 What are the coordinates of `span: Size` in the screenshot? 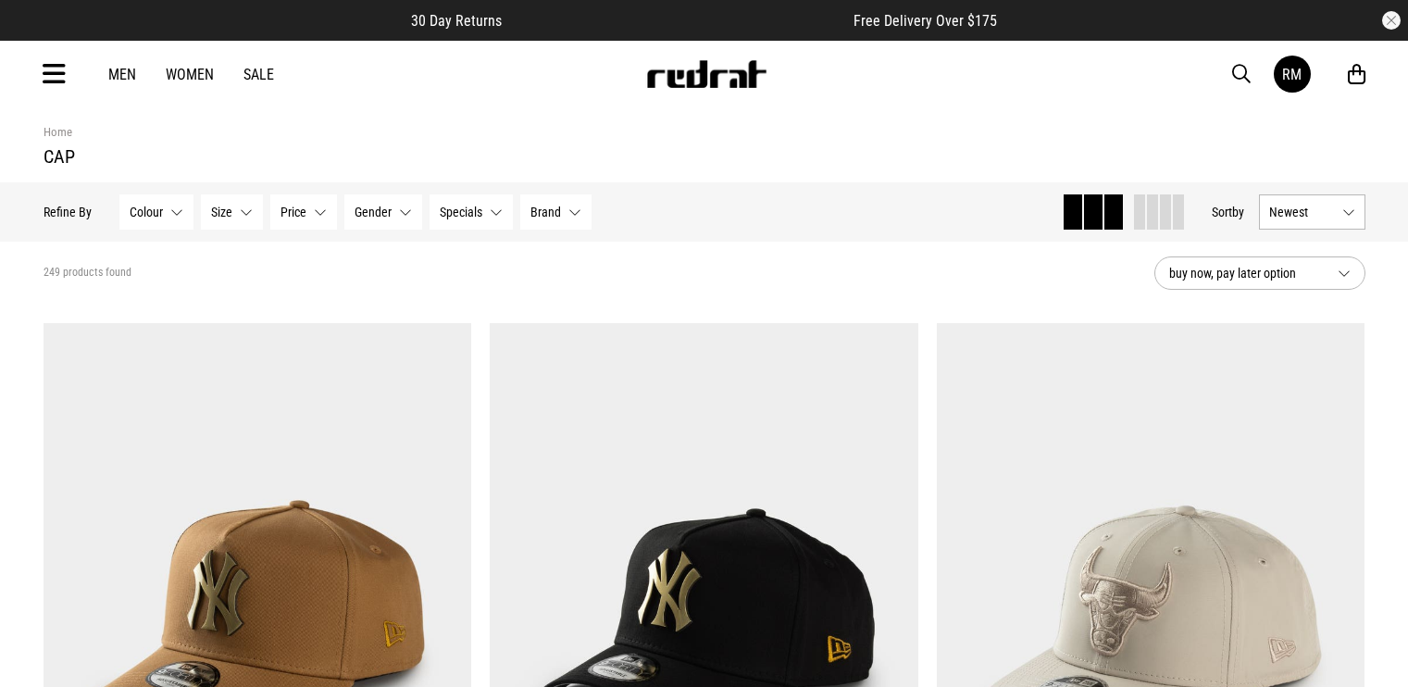 It's located at (221, 212).